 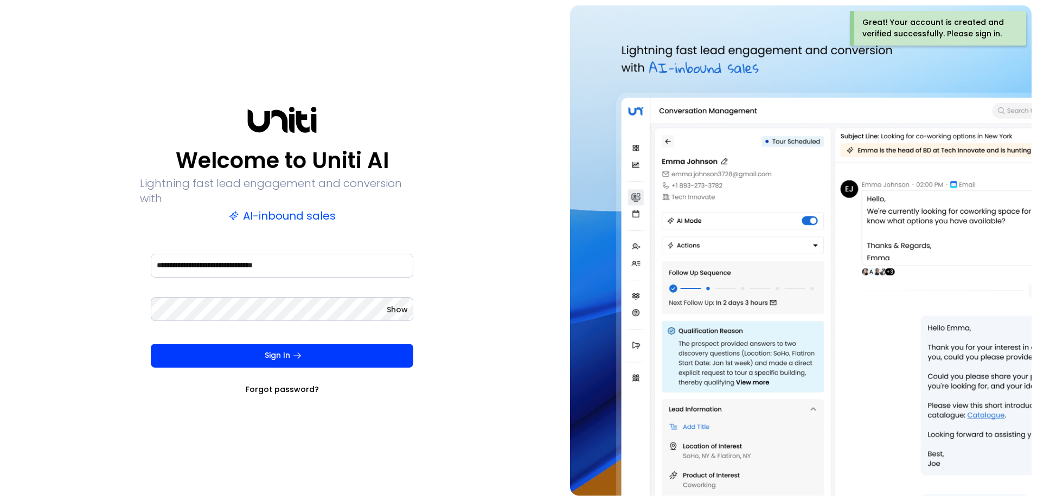 What do you see at coordinates (282, 161) in the screenshot?
I see `p: Welcome to Uniti AI` at bounding box center [282, 161].